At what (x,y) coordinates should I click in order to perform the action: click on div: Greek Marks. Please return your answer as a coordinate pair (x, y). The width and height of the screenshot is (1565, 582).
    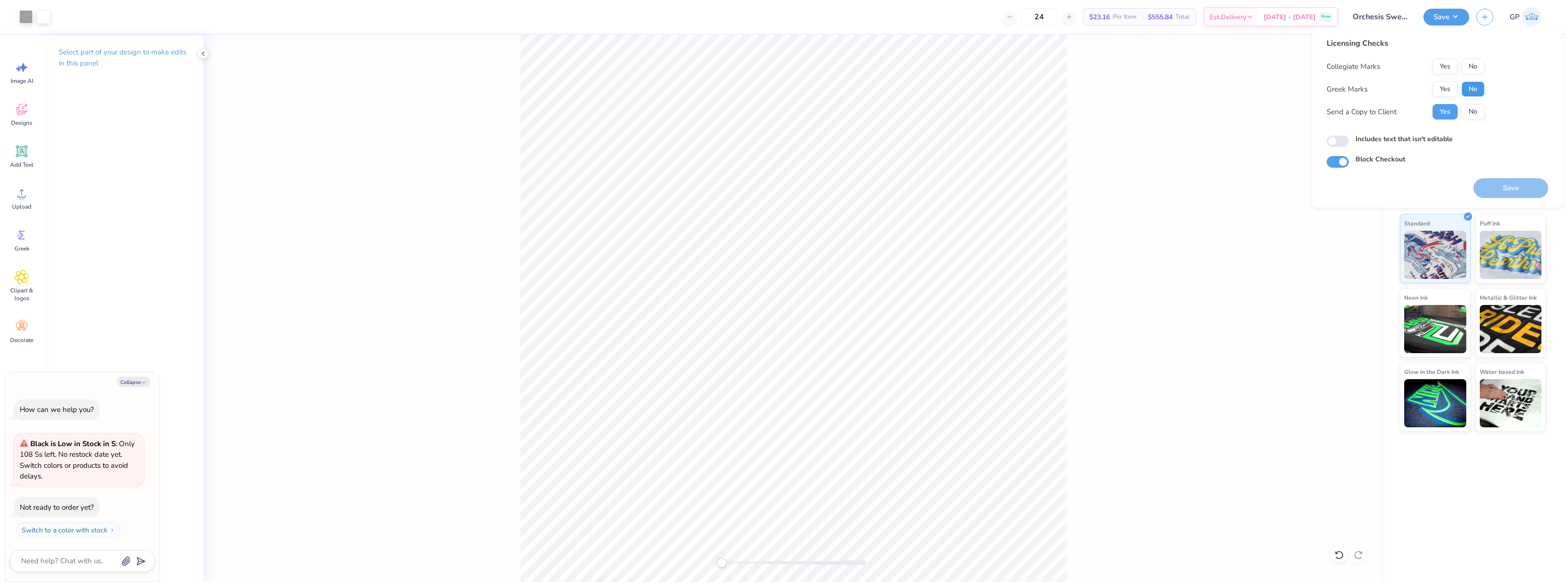
    Looking at the image, I should click on (1347, 89).